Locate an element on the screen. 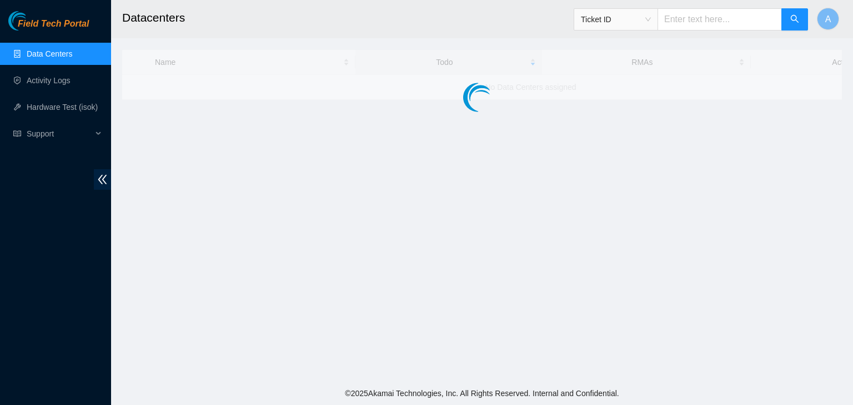  a: Hardware Test (isok) is located at coordinates (62, 107).